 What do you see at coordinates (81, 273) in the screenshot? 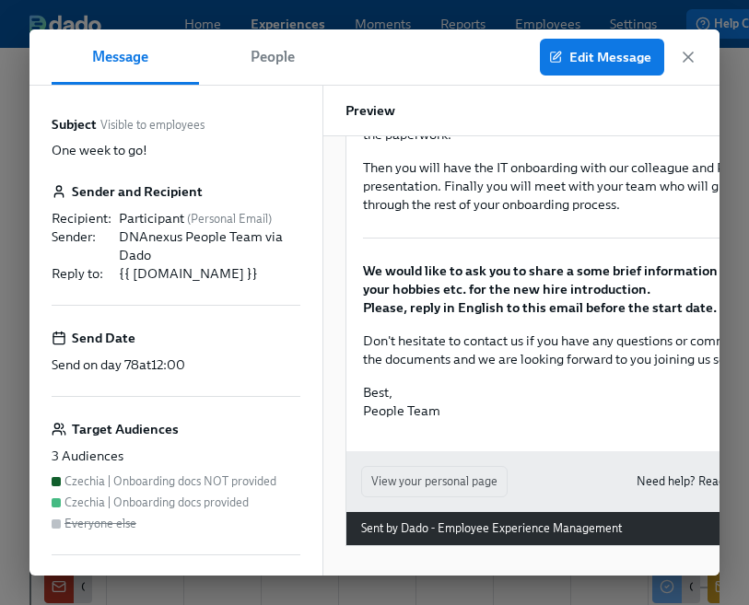
I see `div: Reply to :` at bounding box center [81, 273].